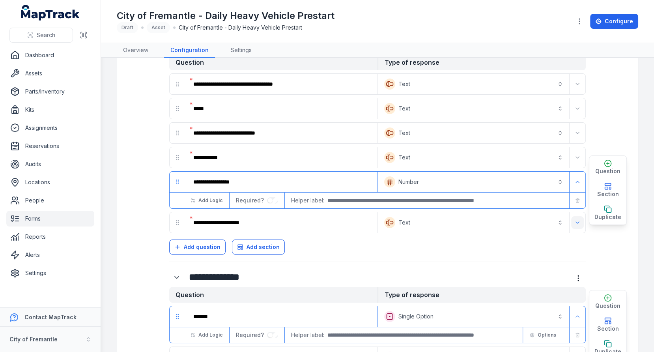 The height and width of the screenshot is (352, 654). What do you see at coordinates (51, 317) in the screenshot?
I see `strong: Contact MapTrack` at bounding box center [51, 317].